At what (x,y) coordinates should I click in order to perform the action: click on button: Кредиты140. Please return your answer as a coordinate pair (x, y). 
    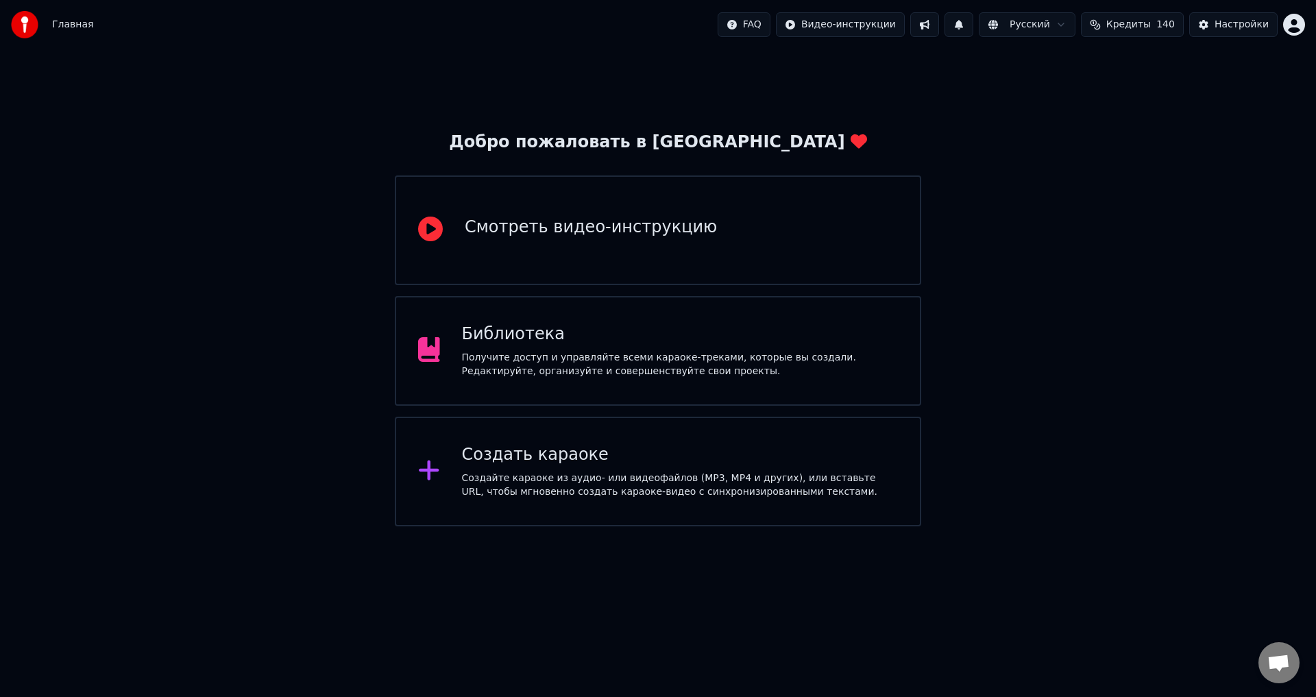
    Looking at the image, I should click on (1132, 25).